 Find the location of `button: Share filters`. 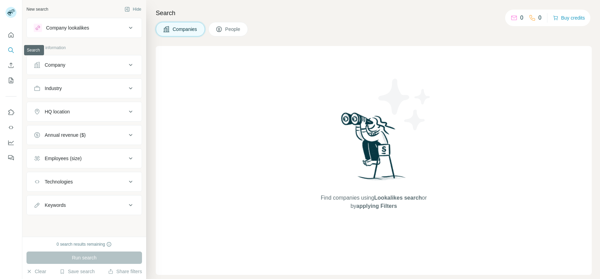

button: Share filters is located at coordinates (125, 271).